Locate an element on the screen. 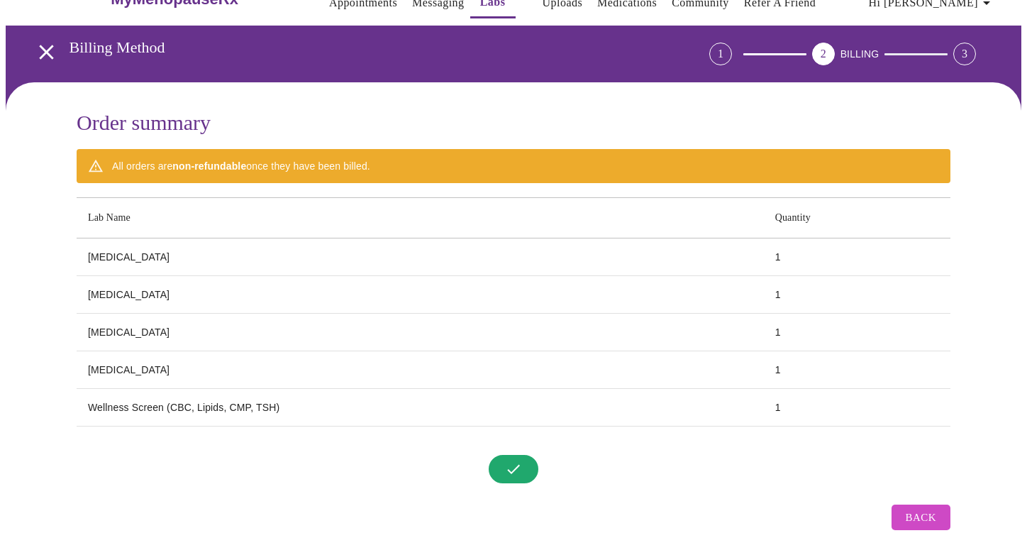 Image resolution: width=1027 pixels, height=560 pixels. button: open drawer is located at coordinates (46, 52).